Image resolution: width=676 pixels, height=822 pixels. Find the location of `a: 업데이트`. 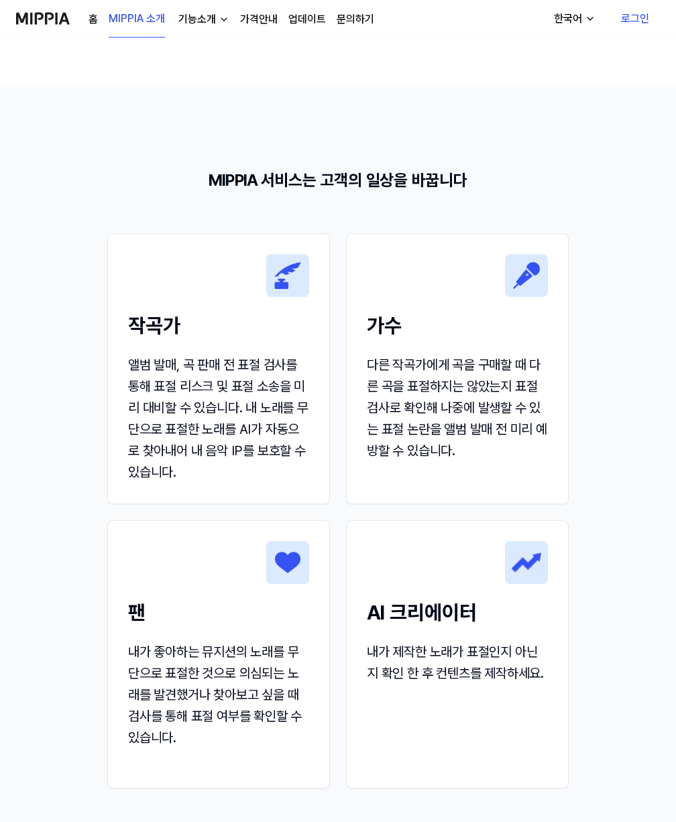

a: 업데이트 is located at coordinates (307, 19).